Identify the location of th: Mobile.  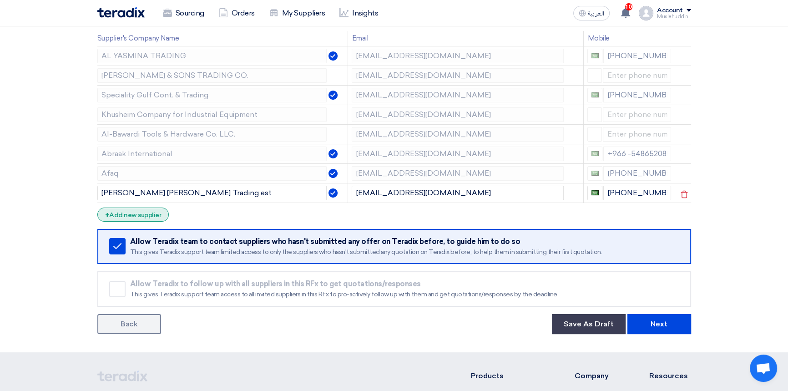
(629, 38).